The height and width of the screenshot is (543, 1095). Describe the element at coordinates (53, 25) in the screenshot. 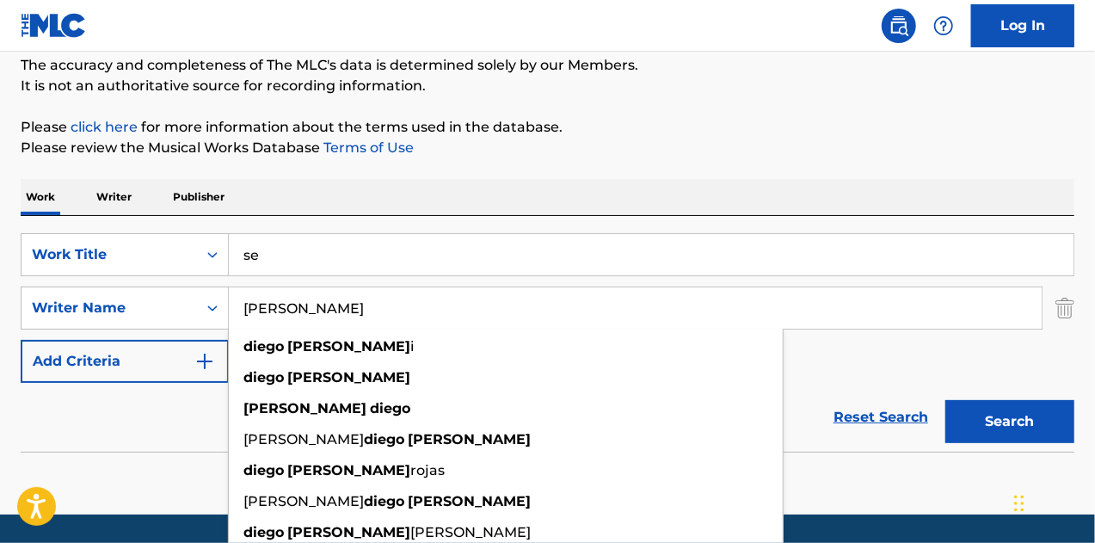

I see `img: MLC Logo` at that location.